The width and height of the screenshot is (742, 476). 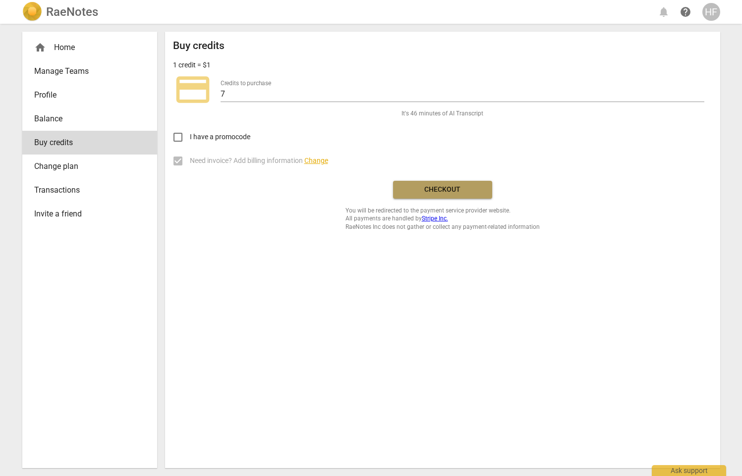 What do you see at coordinates (689, 471) in the screenshot?
I see `div: Ask support` at bounding box center [689, 471].